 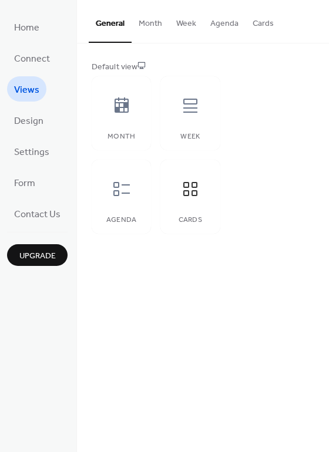 What do you see at coordinates (190, 137) in the screenshot?
I see `div: Week` at bounding box center [190, 137].